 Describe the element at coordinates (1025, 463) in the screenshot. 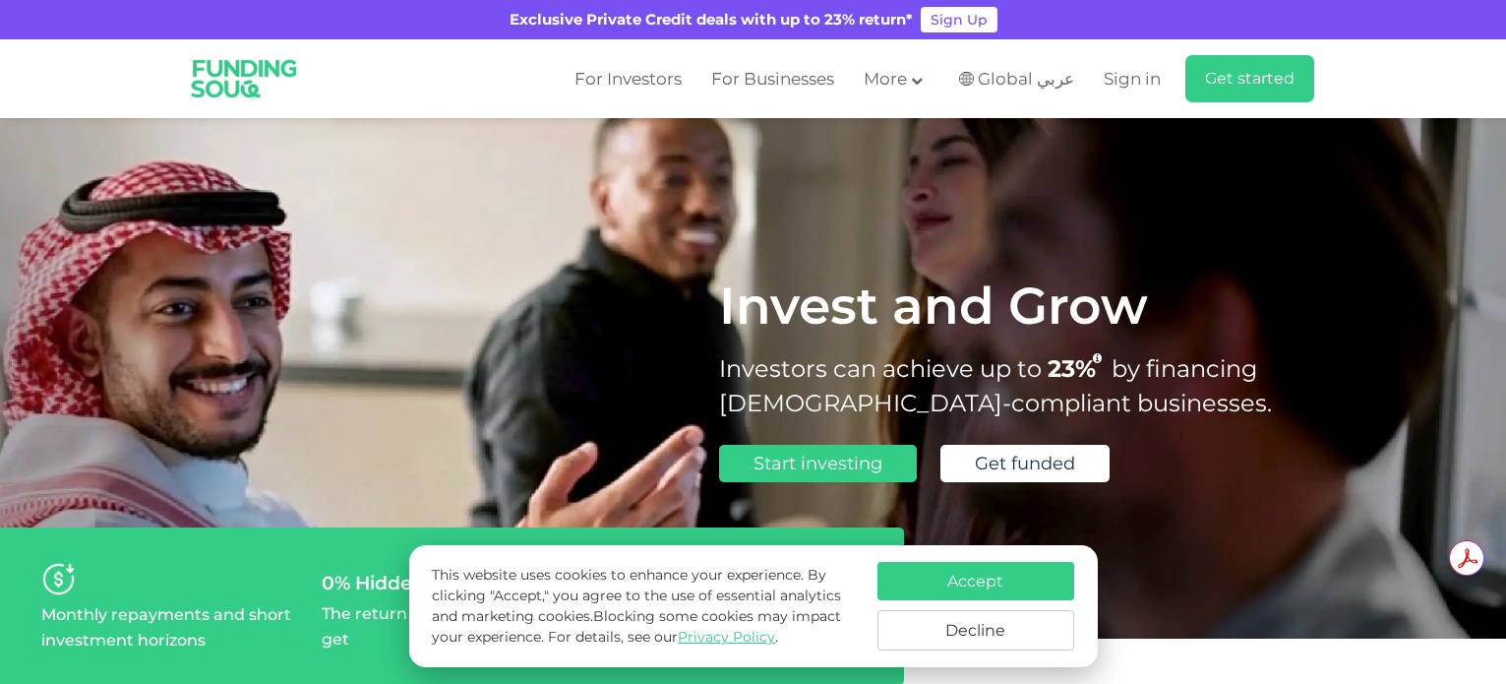

I see `span: Get funded` at that location.